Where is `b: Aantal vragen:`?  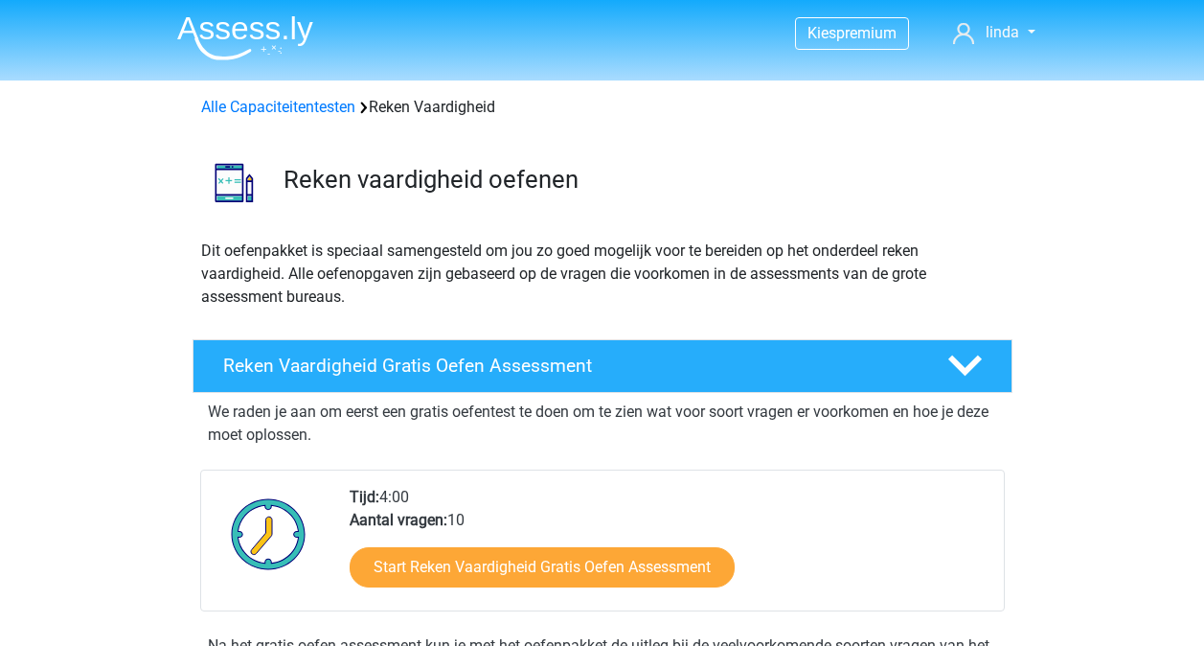
b: Aantal vragen: is located at coordinates (399, 519).